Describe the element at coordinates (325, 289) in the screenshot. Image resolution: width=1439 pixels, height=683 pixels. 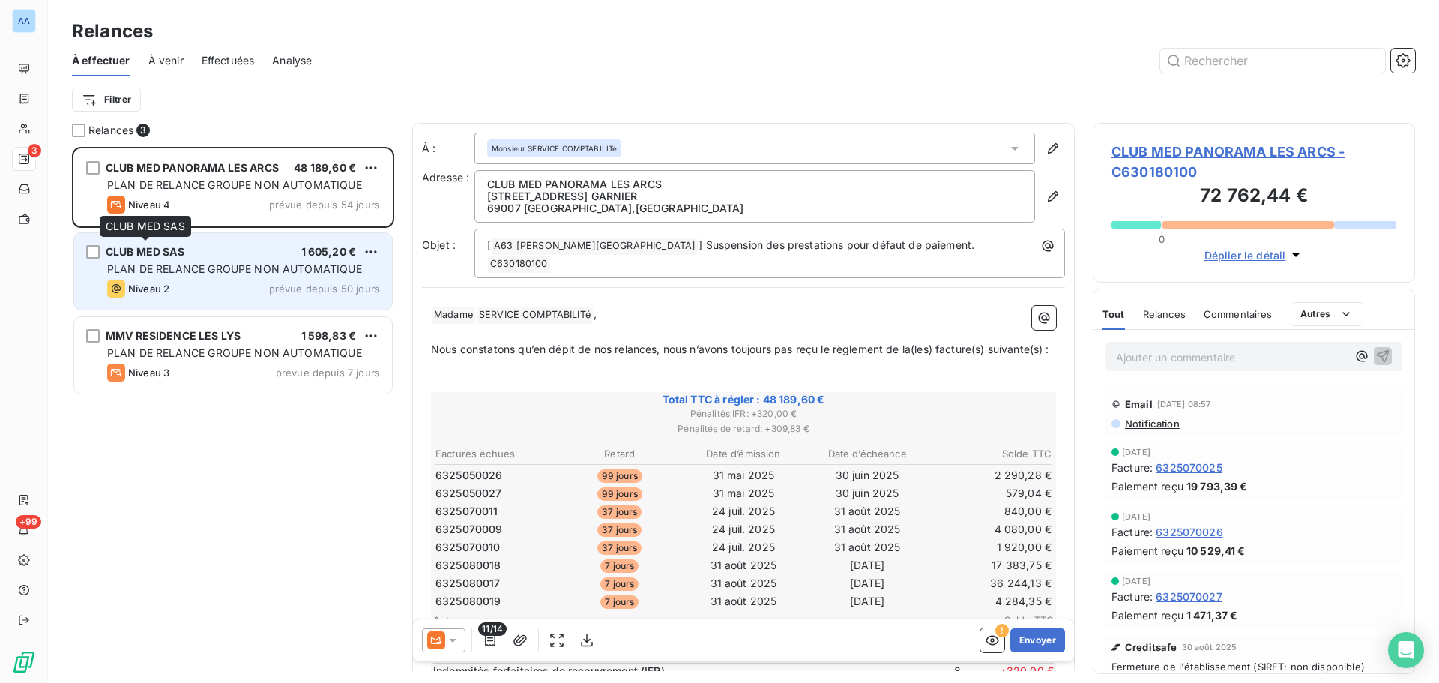
I see `span: prévue depuis 50 jours` at that location.